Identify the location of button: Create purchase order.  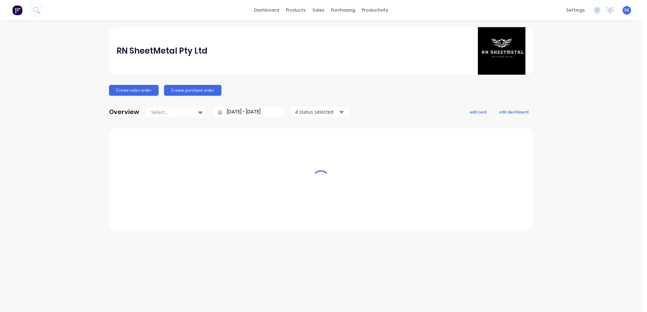
(193, 90).